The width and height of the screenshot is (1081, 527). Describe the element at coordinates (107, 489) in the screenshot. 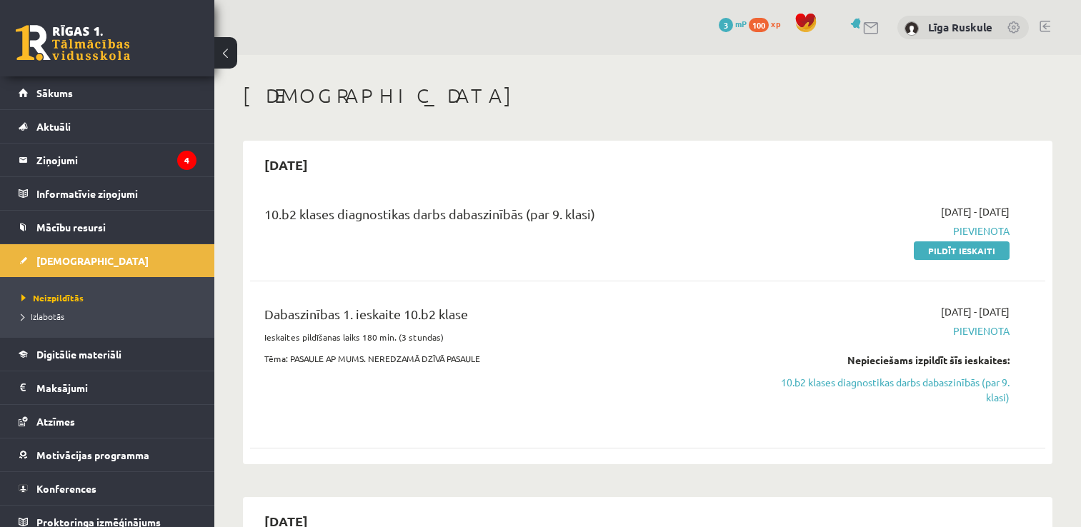

I see `a: Konferences` at that location.